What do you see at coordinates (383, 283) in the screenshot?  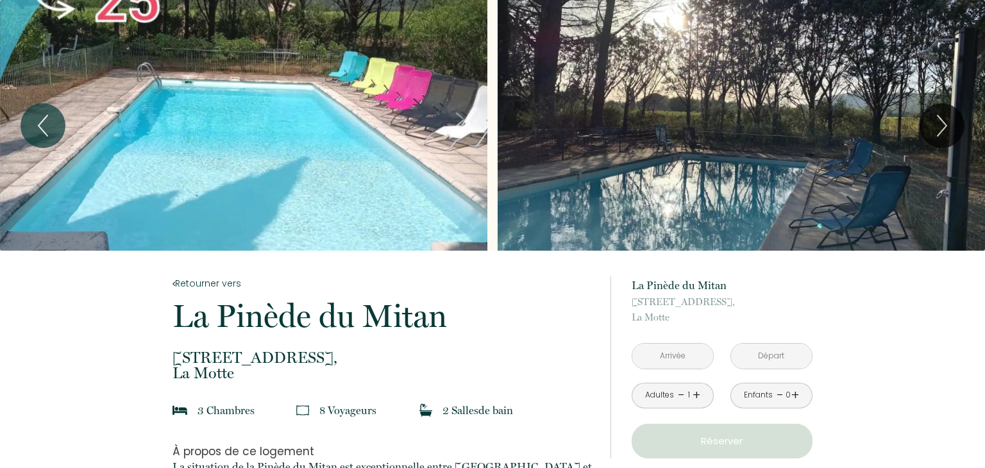 I see `a: Retourner vers` at bounding box center [383, 283].